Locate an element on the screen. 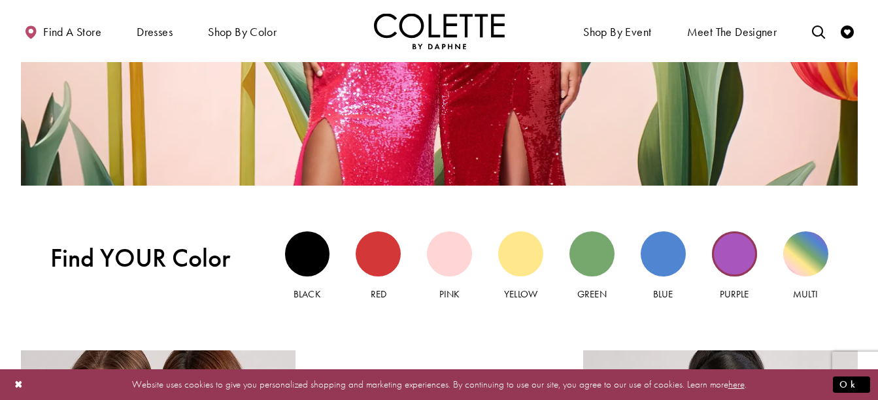 The image size is (878, 400). span: Pink is located at coordinates (449, 294).